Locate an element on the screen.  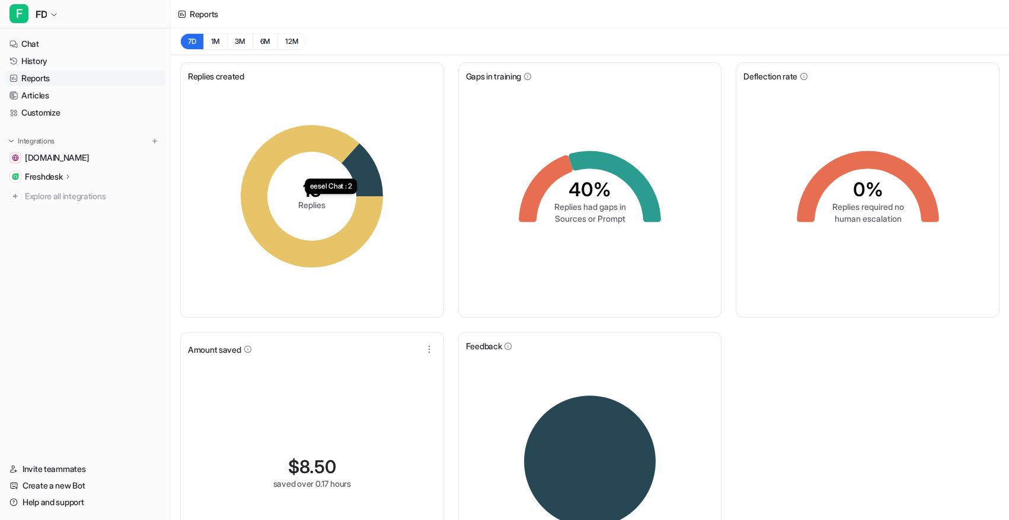
p: Freshdesk is located at coordinates (43, 177).